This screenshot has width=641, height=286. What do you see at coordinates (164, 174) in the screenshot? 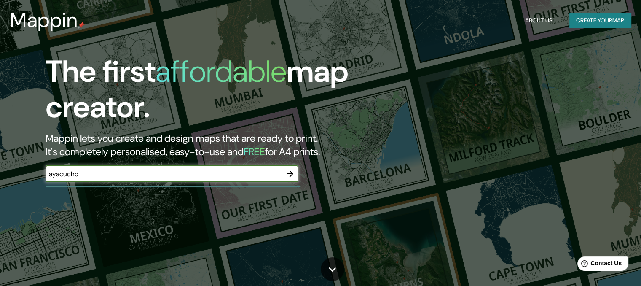
I see `input: Choose your favourite place` at bounding box center [164, 174].